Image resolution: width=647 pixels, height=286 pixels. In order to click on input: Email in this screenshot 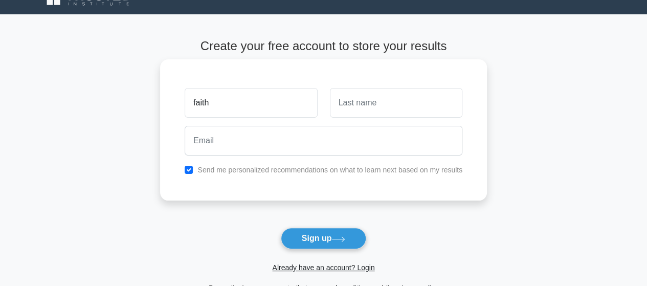, I will do `click(323, 141)`.